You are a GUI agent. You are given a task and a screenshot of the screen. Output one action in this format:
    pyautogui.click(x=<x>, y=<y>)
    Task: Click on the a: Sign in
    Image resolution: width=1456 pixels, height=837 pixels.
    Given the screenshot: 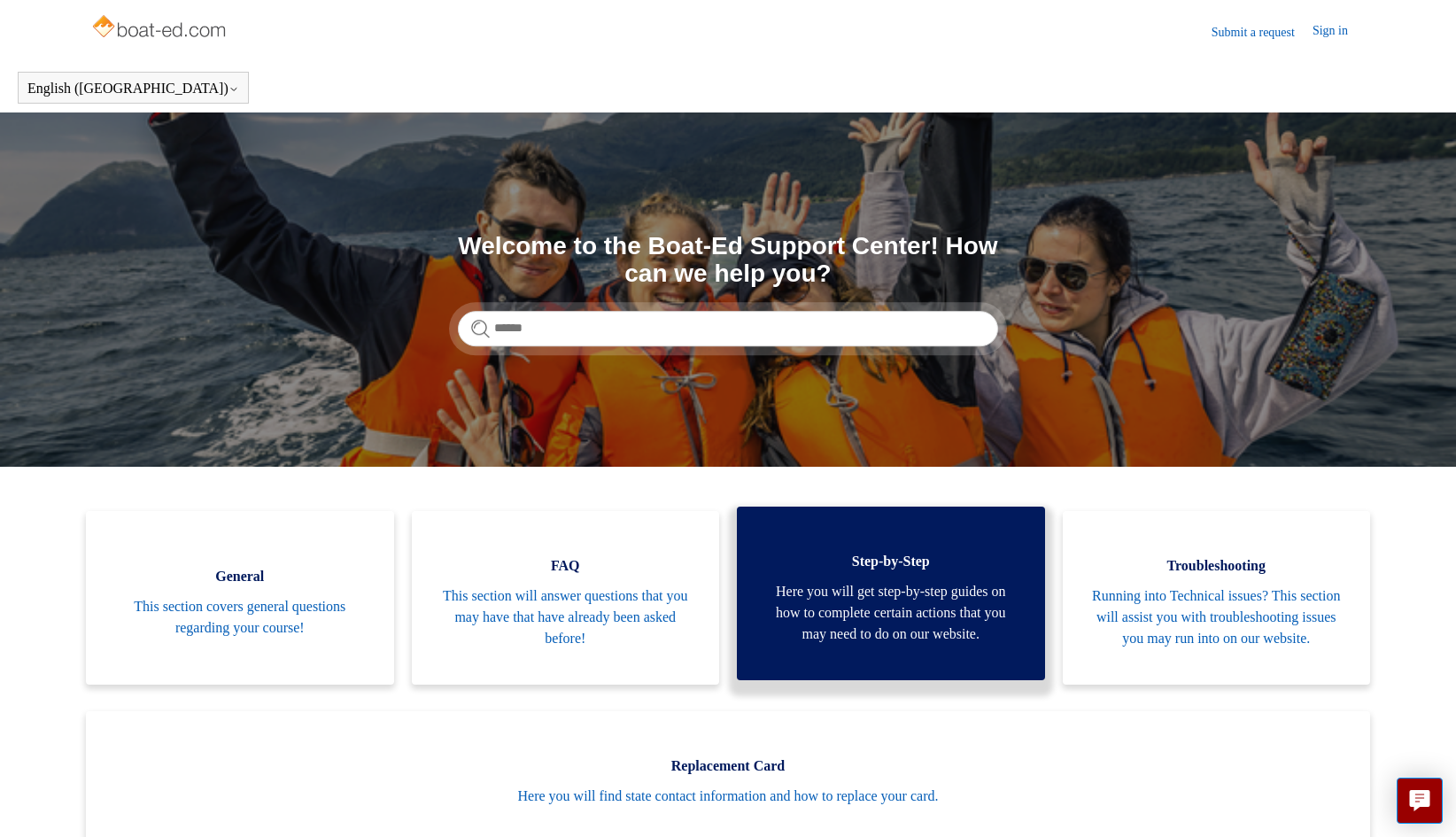 What is the action you would take?
    pyautogui.click(x=1339, y=32)
    